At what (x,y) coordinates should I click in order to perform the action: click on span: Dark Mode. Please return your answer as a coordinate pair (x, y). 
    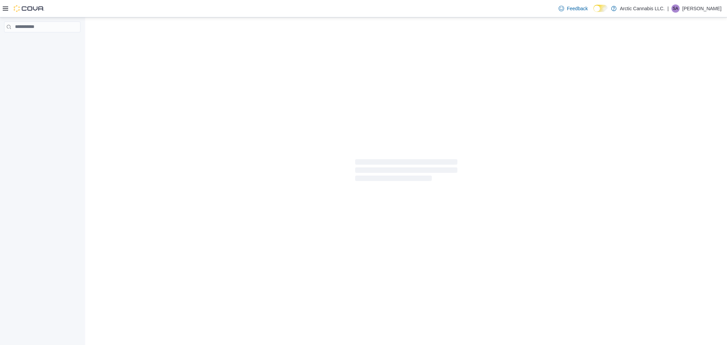
    Looking at the image, I should click on (593, 12).